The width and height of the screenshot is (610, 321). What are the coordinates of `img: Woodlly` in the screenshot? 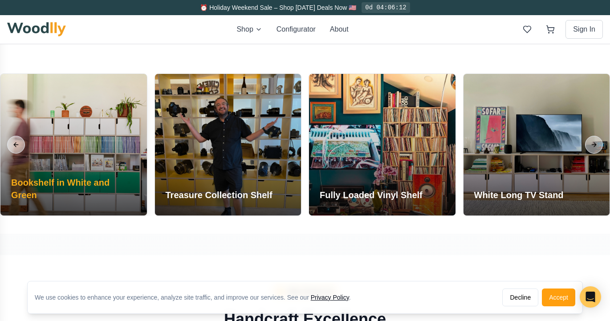 It's located at (36, 29).